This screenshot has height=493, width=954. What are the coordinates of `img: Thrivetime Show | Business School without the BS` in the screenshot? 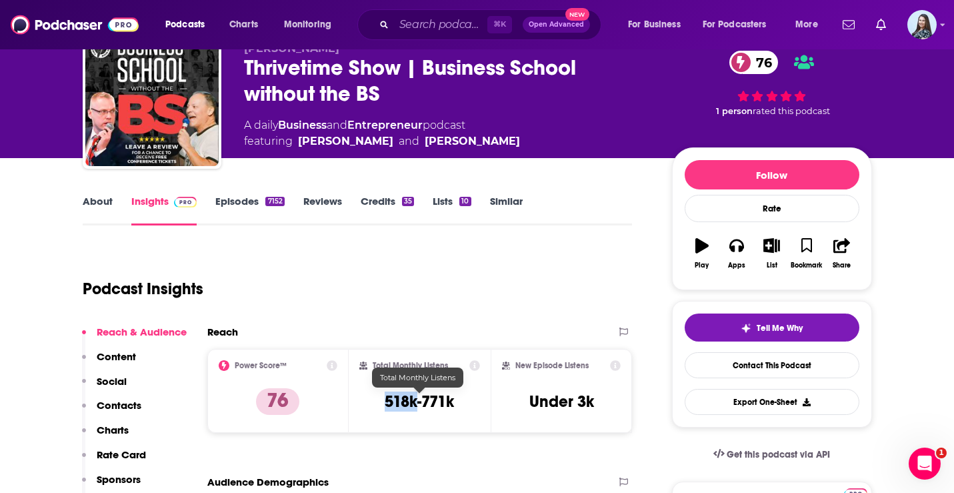 It's located at (152, 99).